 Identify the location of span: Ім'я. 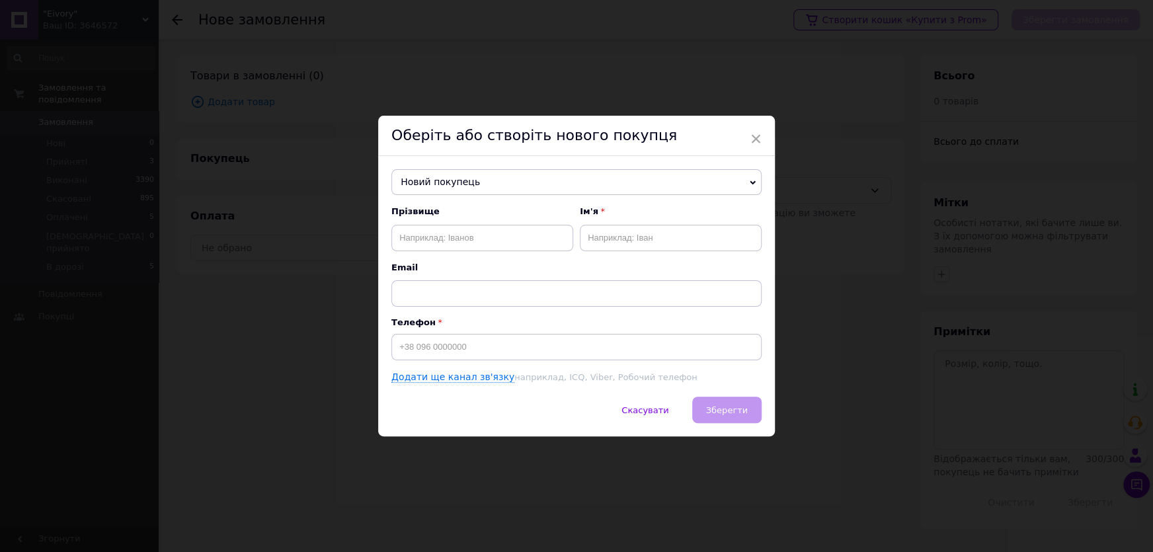
(670, 212).